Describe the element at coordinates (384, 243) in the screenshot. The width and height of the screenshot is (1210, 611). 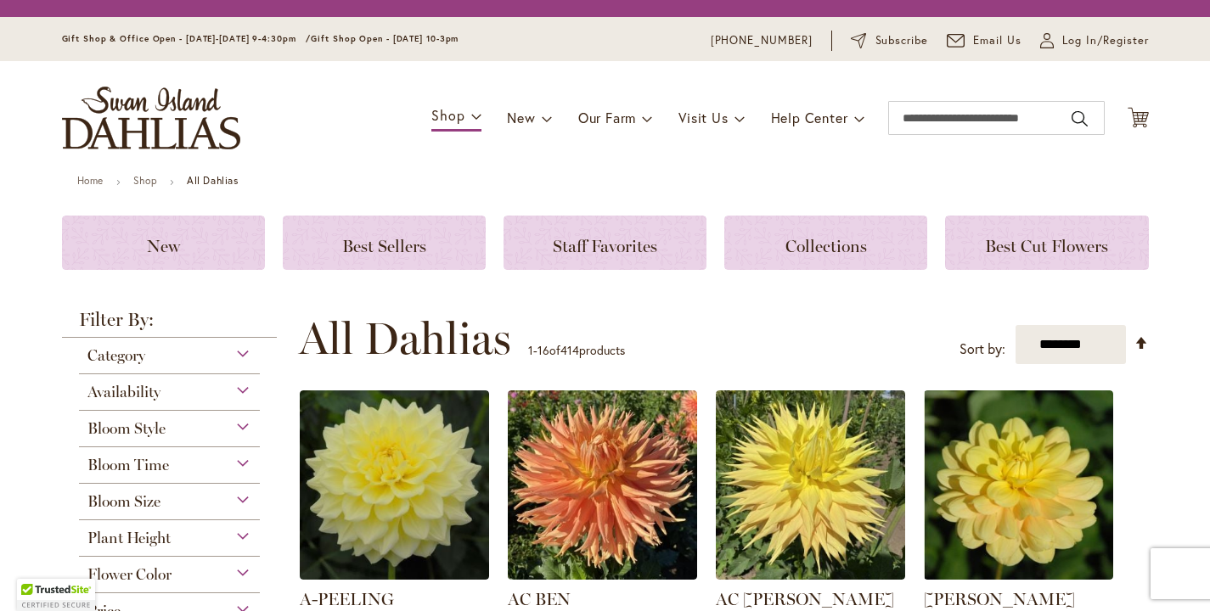
I see `a: Best Sellers` at that location.